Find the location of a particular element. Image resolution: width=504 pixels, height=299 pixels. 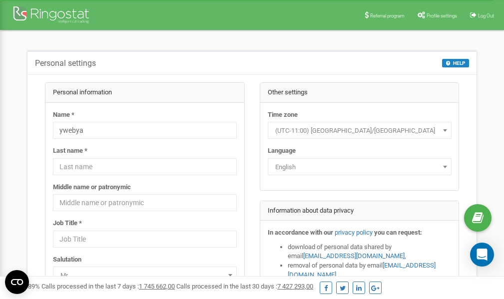

li: download of personal data shared by email , is located at coordinates (370, 252).